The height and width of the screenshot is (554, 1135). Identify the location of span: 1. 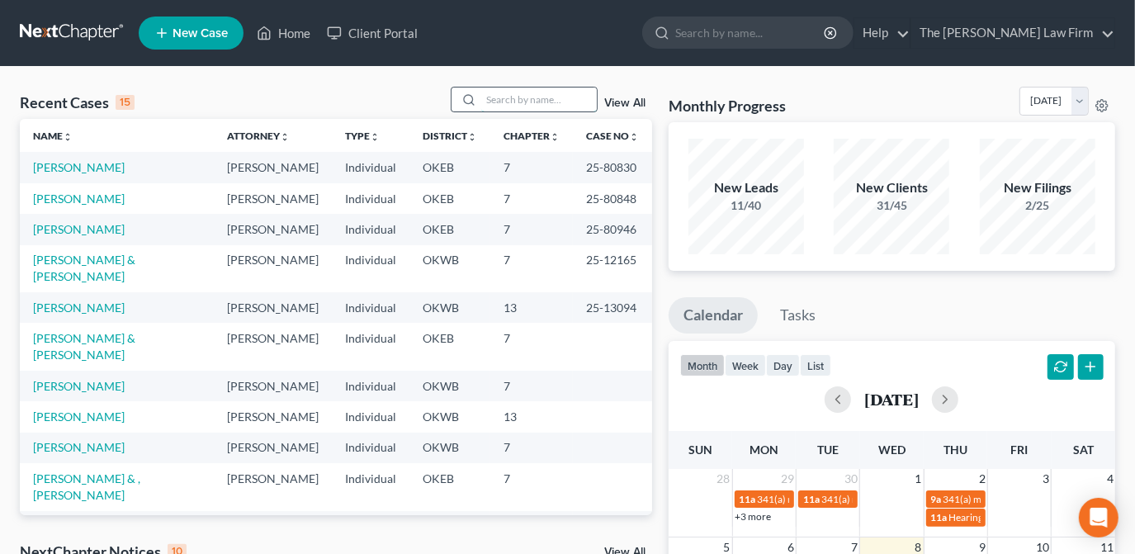
(919, 479).